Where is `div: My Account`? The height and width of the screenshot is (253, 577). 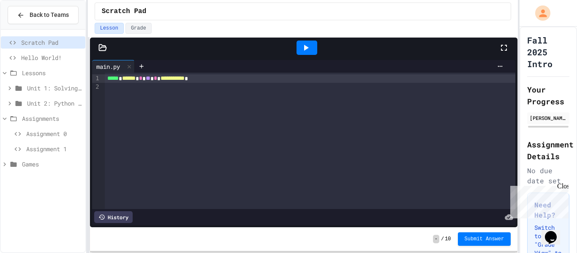 div: My Account is located at coordinates (540, 13).